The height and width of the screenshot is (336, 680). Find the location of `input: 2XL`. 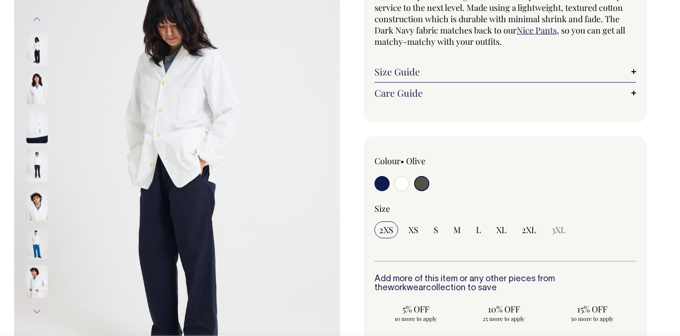

input: 2XL is located at coordinates (529, 230).